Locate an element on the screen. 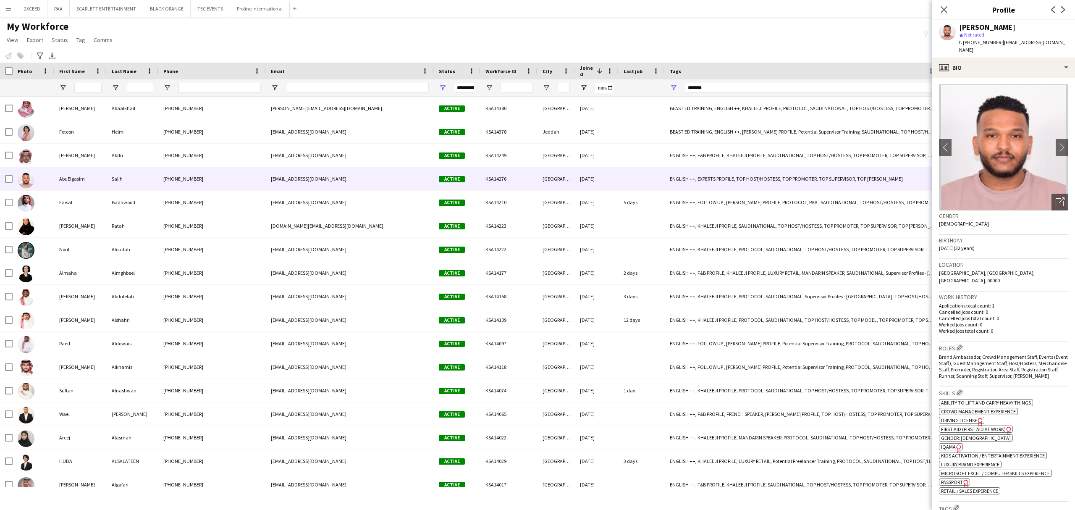 The height and width of the screenshot is (510, 1075). div: Salih is located at coordinates (132, 178).